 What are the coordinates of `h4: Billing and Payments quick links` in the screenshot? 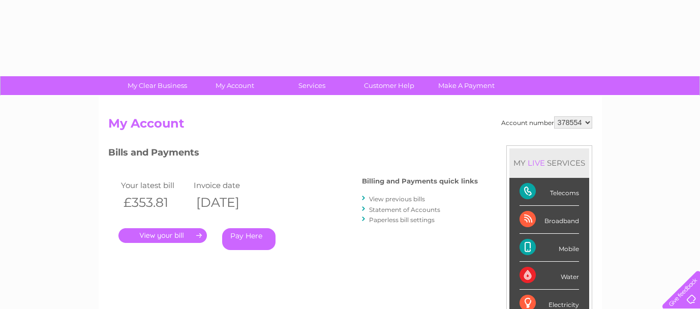 It's located at (420, 181).